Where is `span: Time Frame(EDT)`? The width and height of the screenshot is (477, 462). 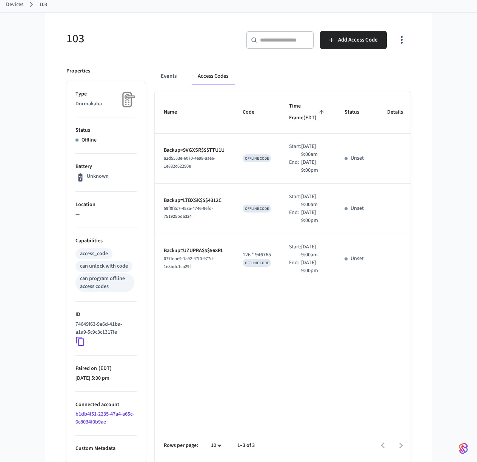 span: Time Frame(EDT) is located at coordinates (307, 112).